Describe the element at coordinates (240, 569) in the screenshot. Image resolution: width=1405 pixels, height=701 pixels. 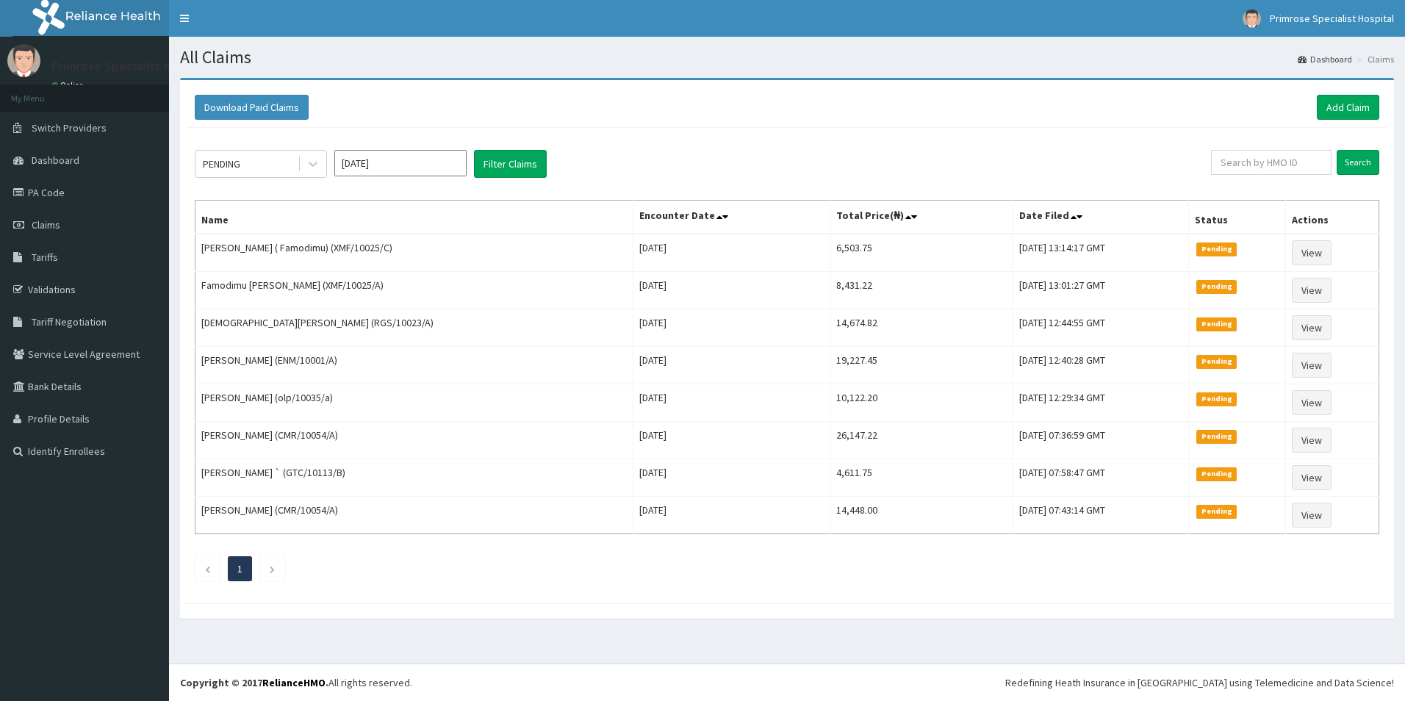
I see `a: Page 1 is your current page` at that location.